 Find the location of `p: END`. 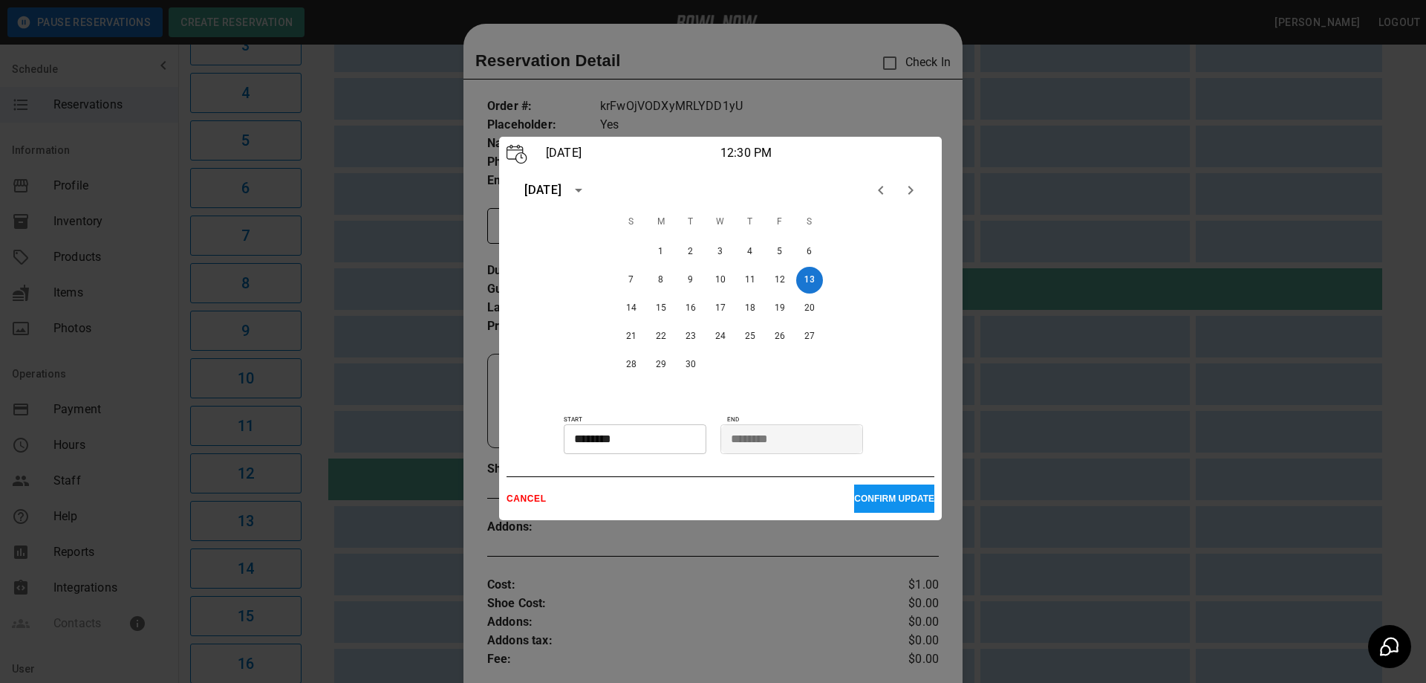

p: END is located at coordinates (831, 420).